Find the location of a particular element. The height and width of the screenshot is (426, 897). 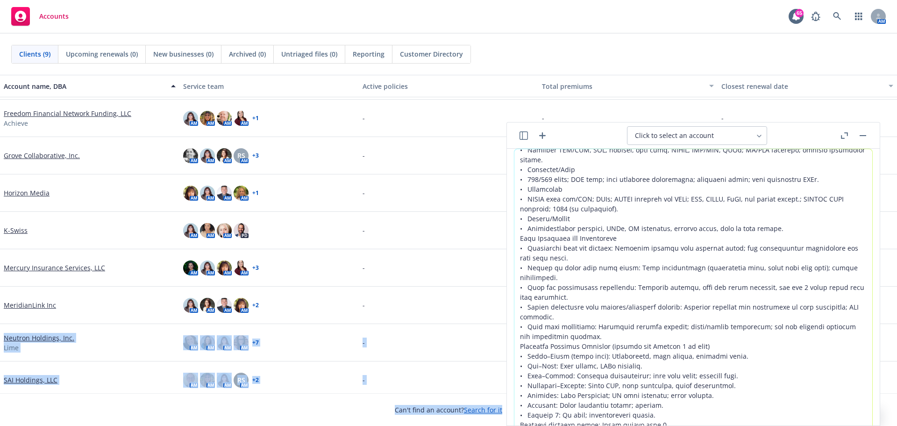

button: Active policies is located at coordinates (449, 86).